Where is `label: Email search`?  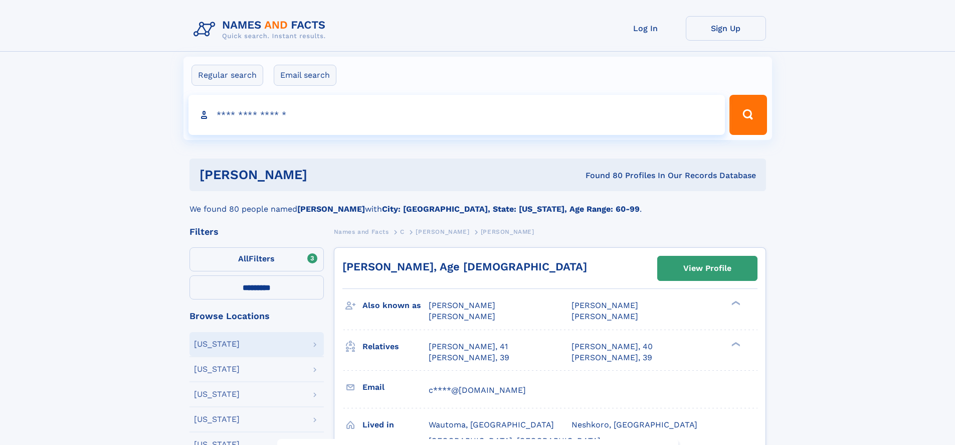 label: Email search is located at coordinates (305, 75).